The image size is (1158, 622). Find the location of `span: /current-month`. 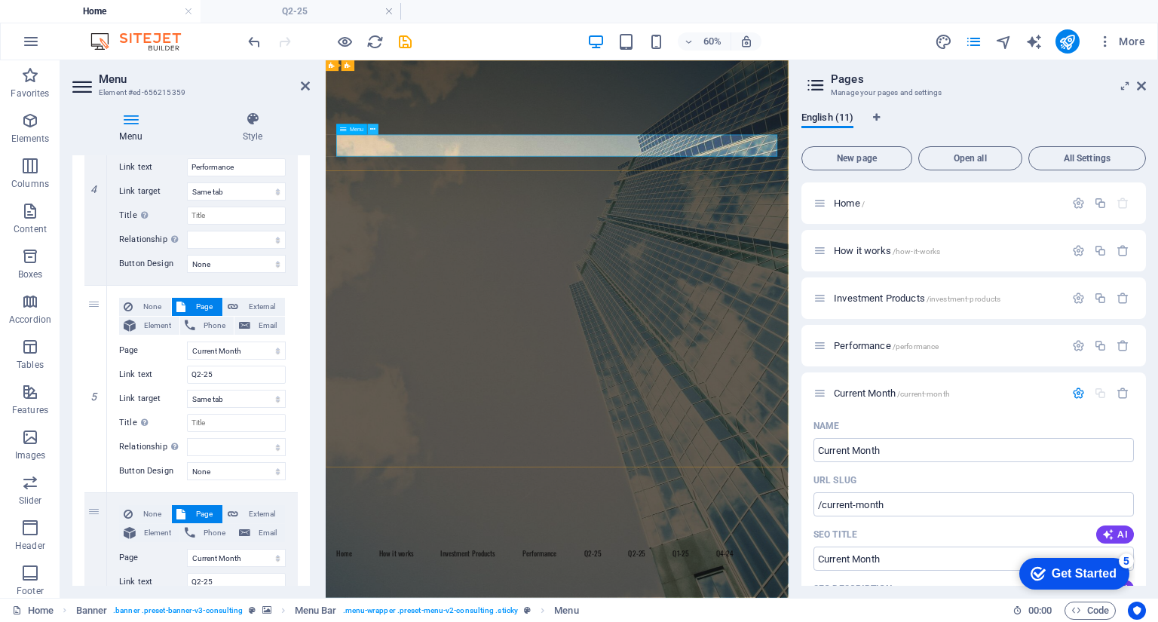

span: /current-month is located at coordinates (923, 393).